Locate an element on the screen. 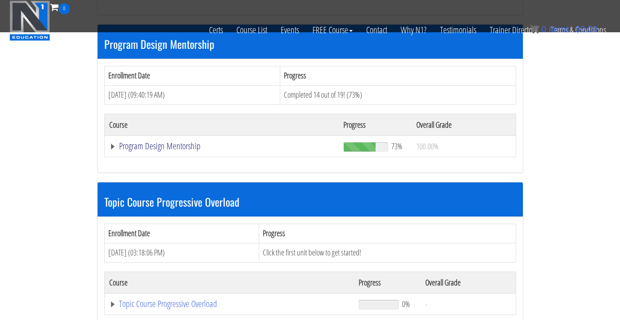 Image resolution: width=620 pixels, height=320 pixels. span: 0% is located at coordinates (406, 304).